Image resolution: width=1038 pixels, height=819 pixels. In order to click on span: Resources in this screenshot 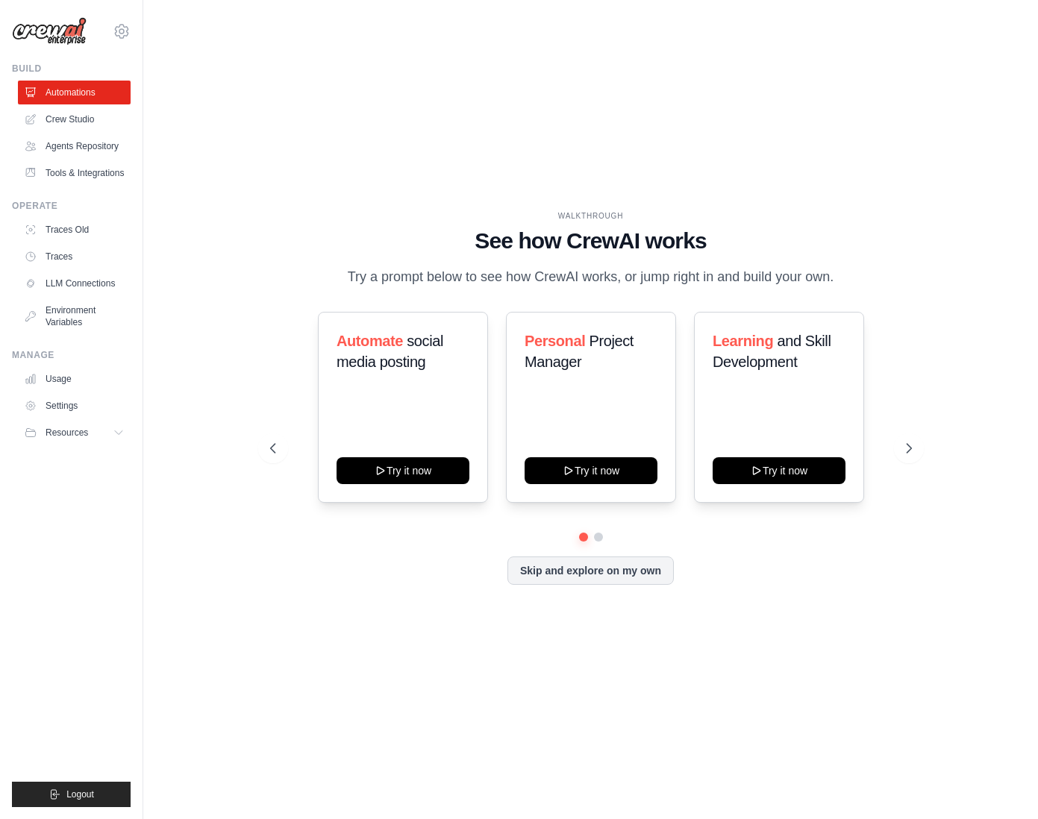, I will do `click(66, 433)`.